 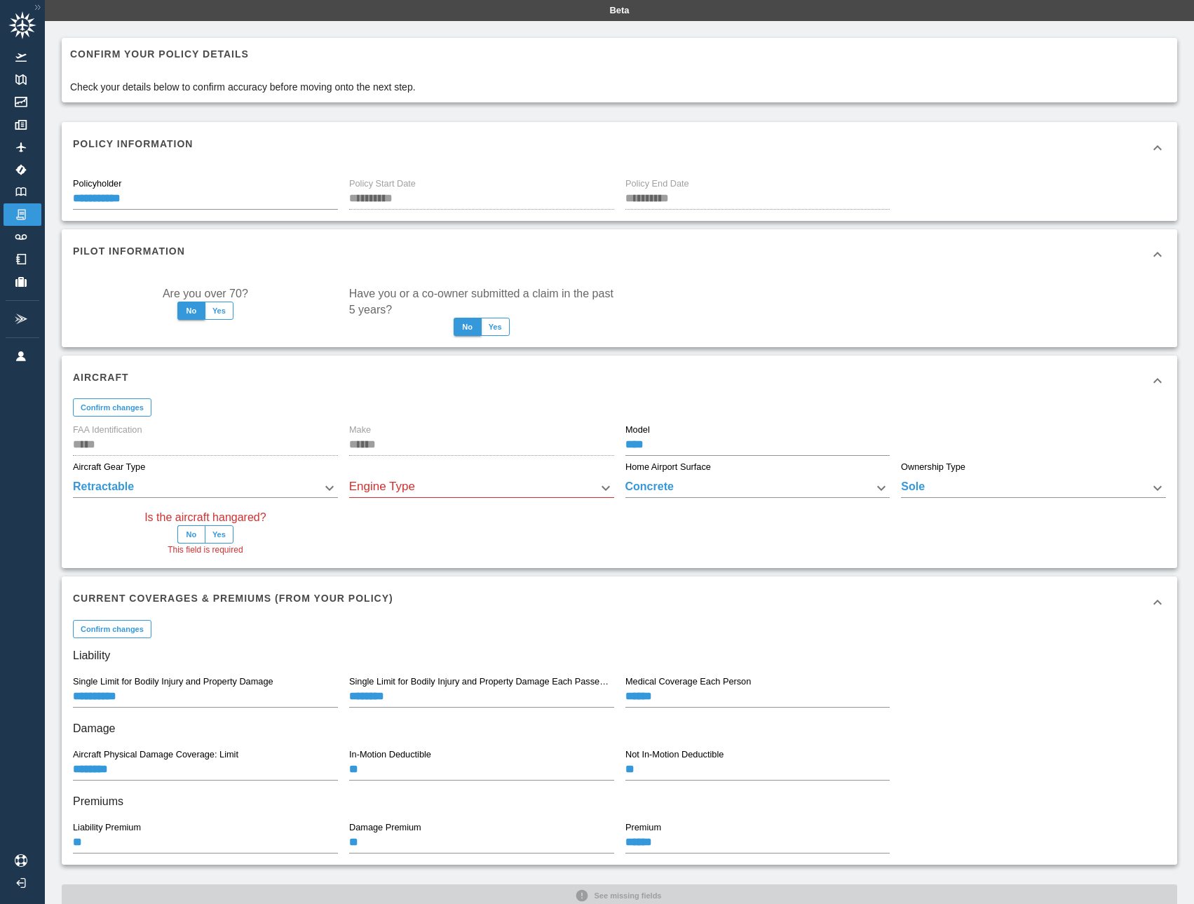 I want to click on div: Sole, so click(x=1034, y=488).